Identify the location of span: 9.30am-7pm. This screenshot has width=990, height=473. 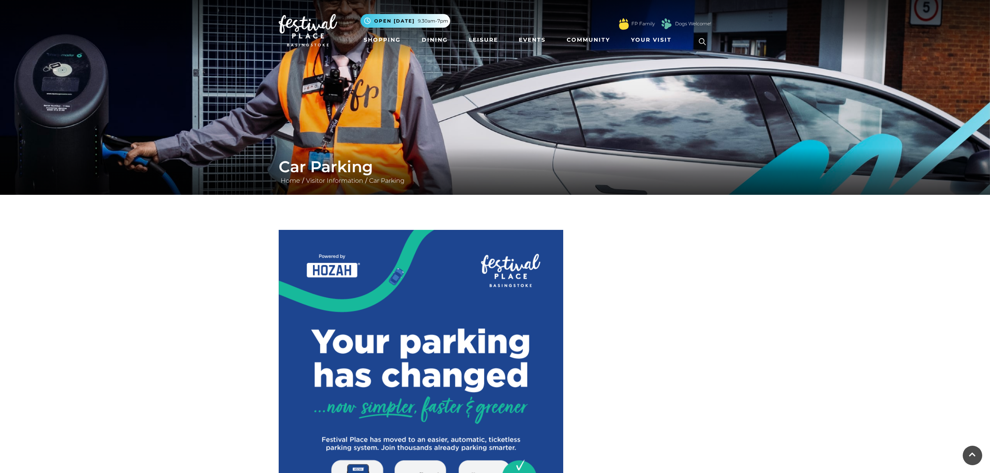
(433, 21).